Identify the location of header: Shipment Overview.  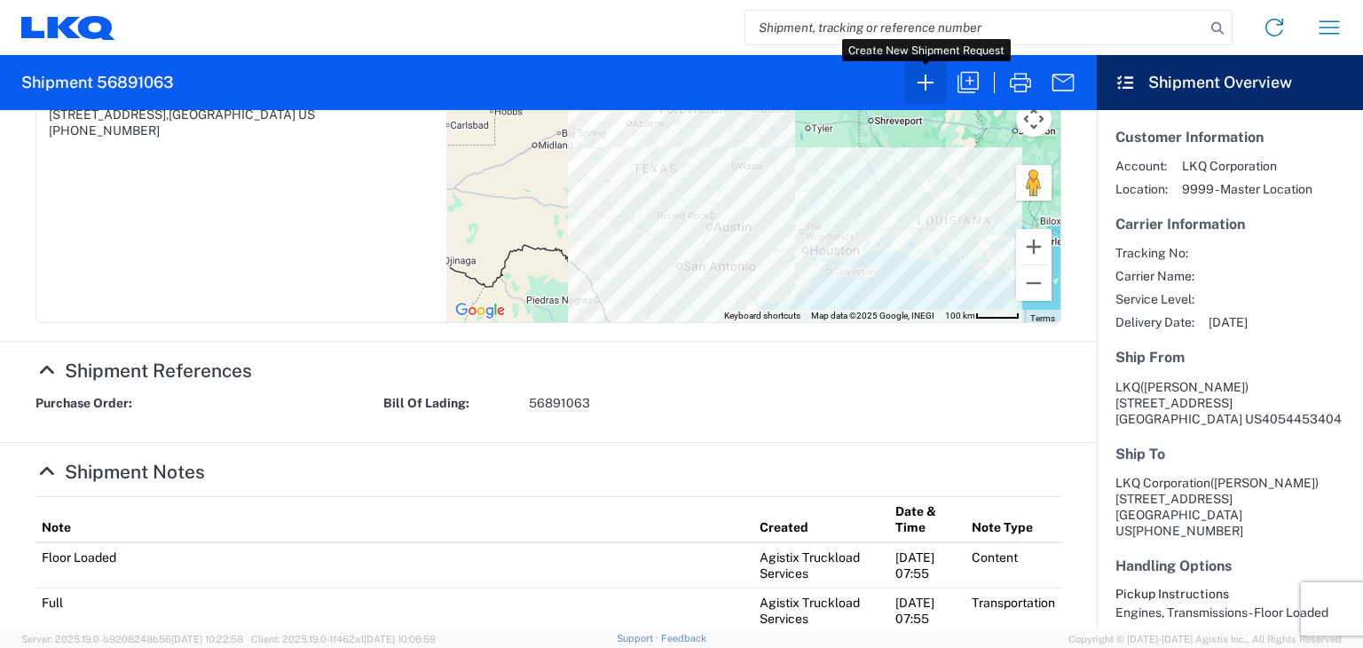
(1230, 83).